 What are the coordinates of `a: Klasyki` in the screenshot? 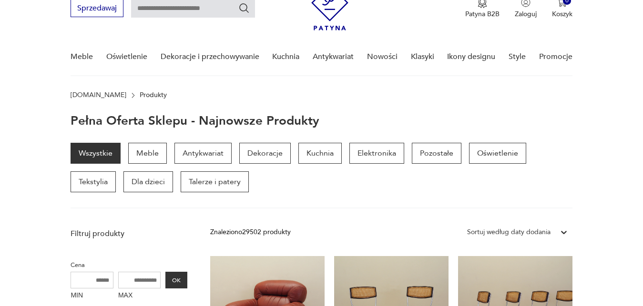 It's located at (422, 57).